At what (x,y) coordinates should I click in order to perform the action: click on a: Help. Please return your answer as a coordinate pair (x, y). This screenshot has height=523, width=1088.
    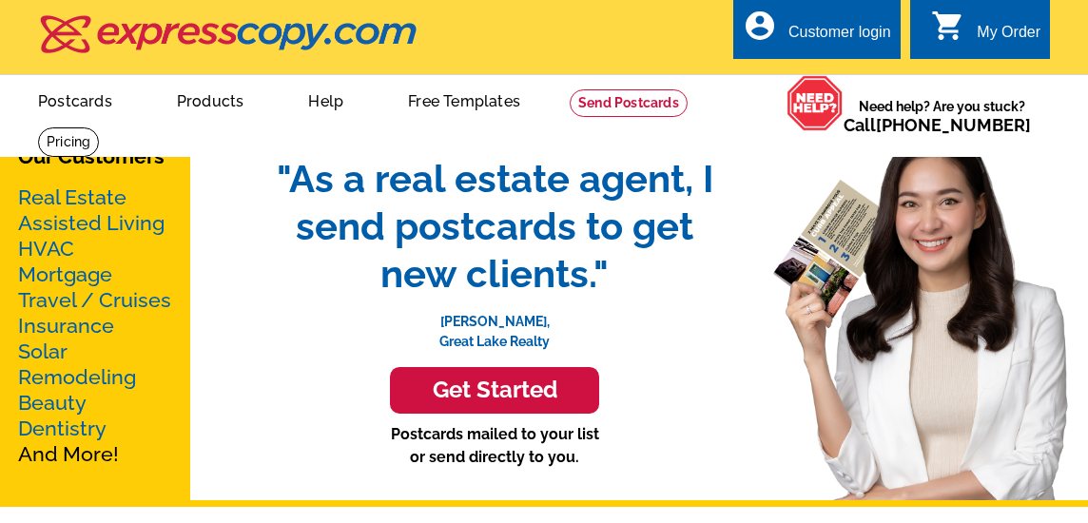
    Looking at the image, I should click on (325, 99).